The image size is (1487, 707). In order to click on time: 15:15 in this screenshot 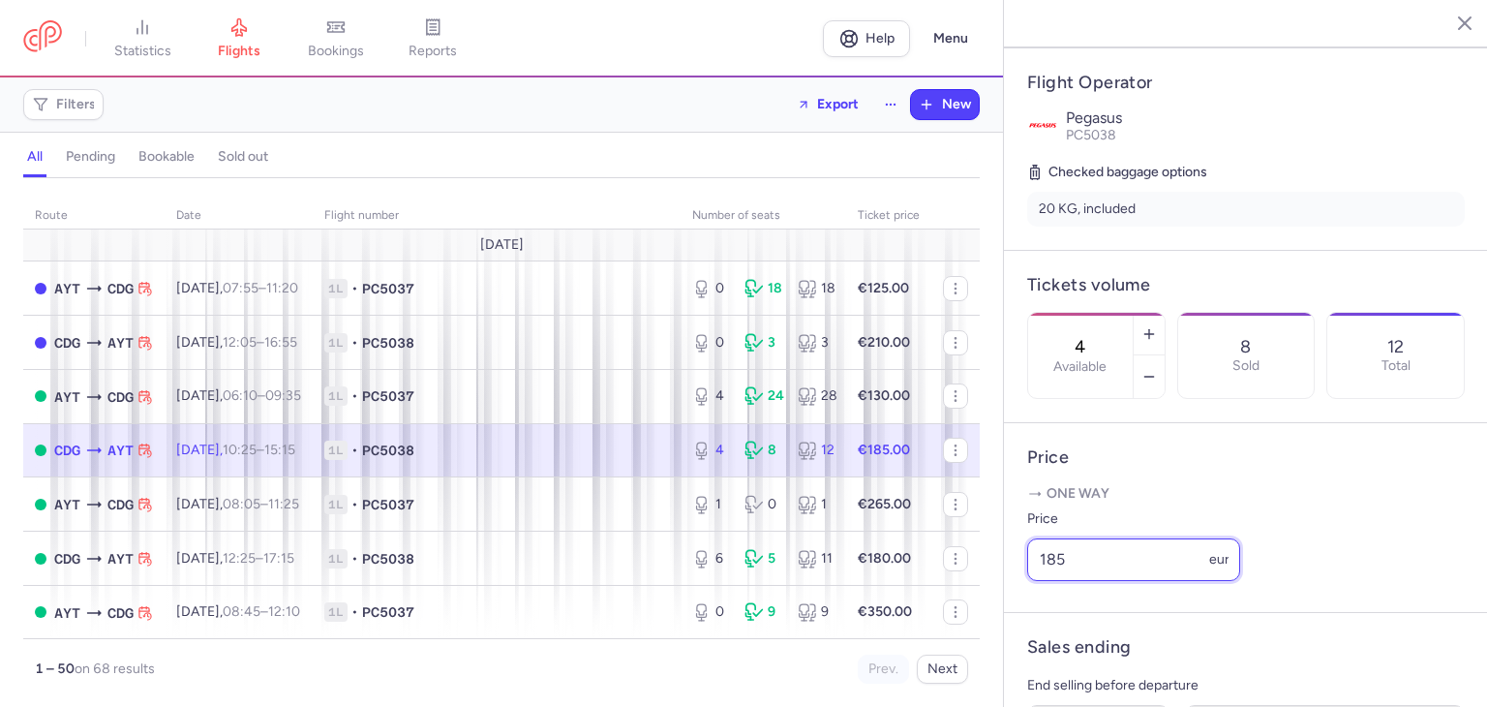, I will do `click(280, 449)`.